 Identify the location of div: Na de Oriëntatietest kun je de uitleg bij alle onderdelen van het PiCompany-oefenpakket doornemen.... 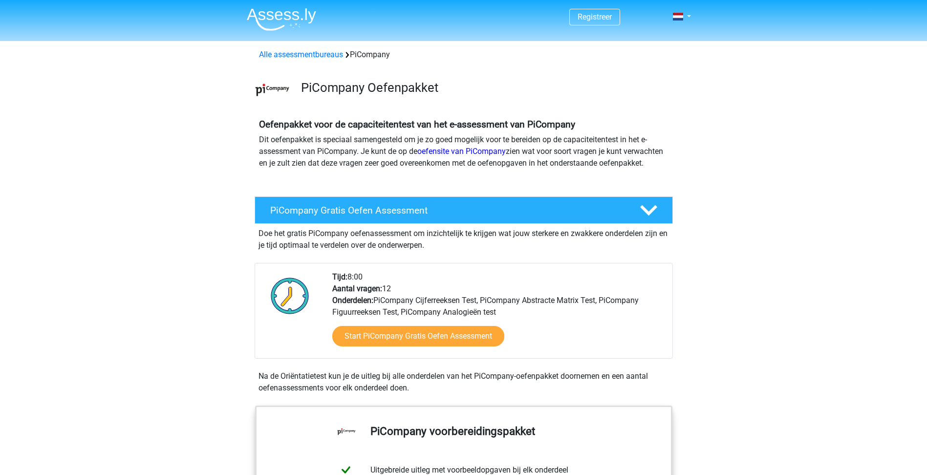
(464, 382).